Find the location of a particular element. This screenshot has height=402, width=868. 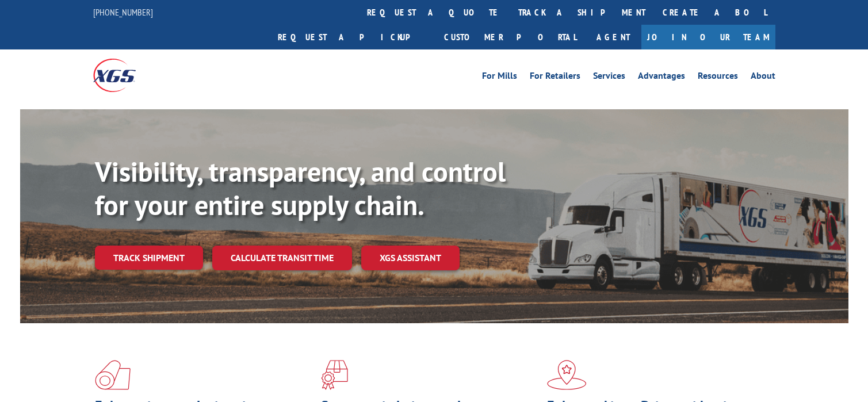

a: Track shipment is located at coordinates (149, 258).